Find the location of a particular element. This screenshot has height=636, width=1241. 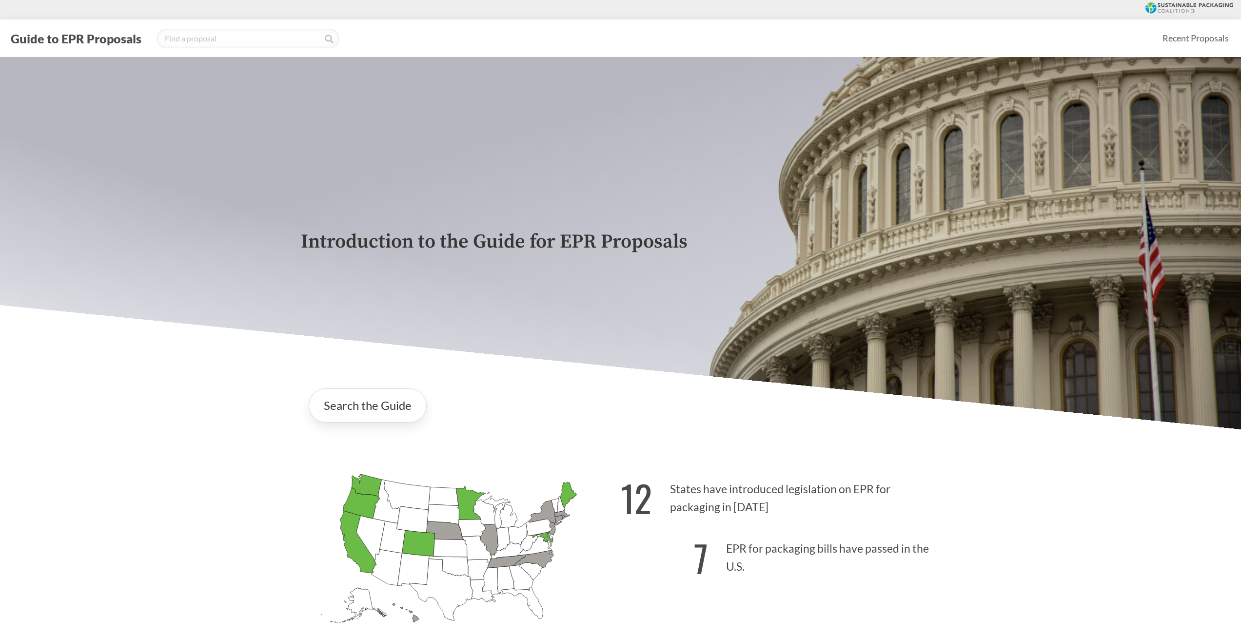

input: Find a proposal is located at coordinates (248, 39).